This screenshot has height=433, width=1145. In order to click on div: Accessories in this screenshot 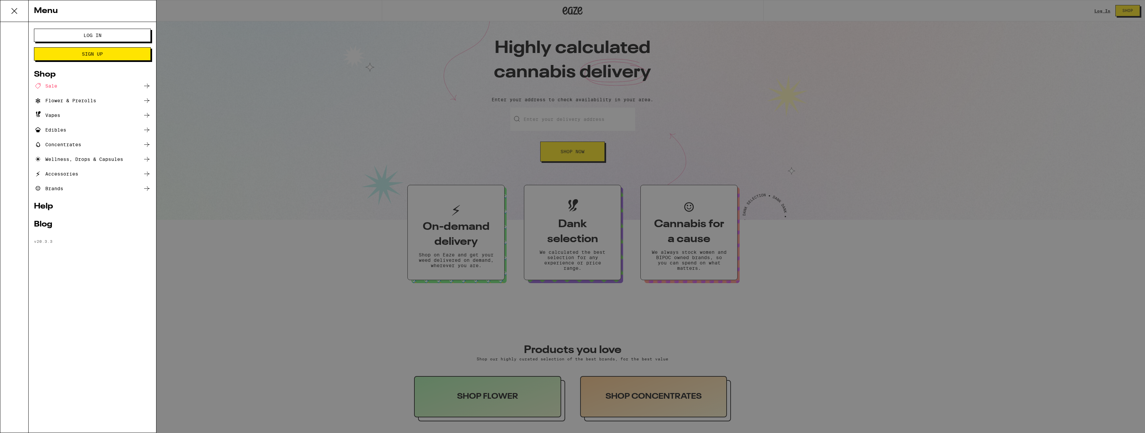, I will do `click(56, 174)`.